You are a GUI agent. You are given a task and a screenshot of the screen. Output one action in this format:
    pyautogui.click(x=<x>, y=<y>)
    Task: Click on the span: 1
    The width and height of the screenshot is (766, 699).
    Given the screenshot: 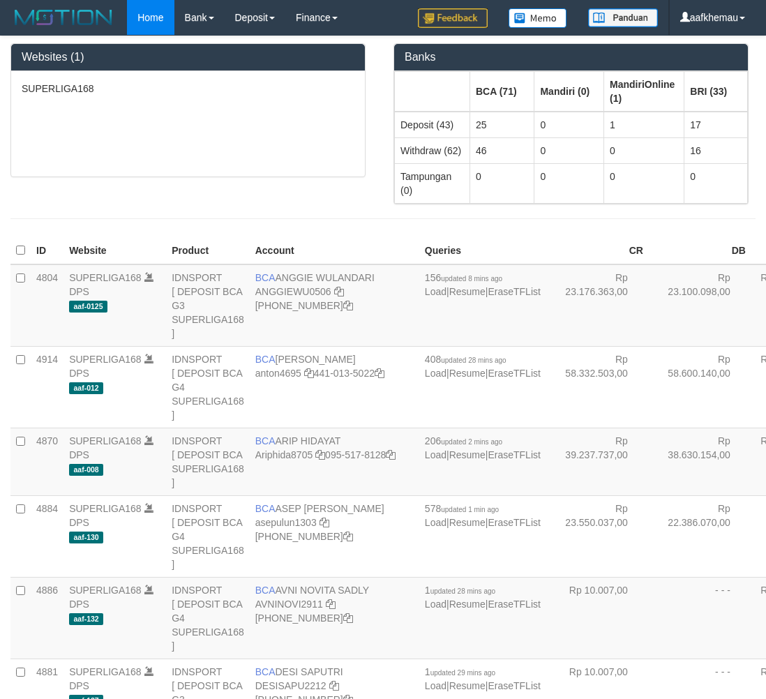 What is the action you would take?
    pyautogui.click(x=459, y=671)
    